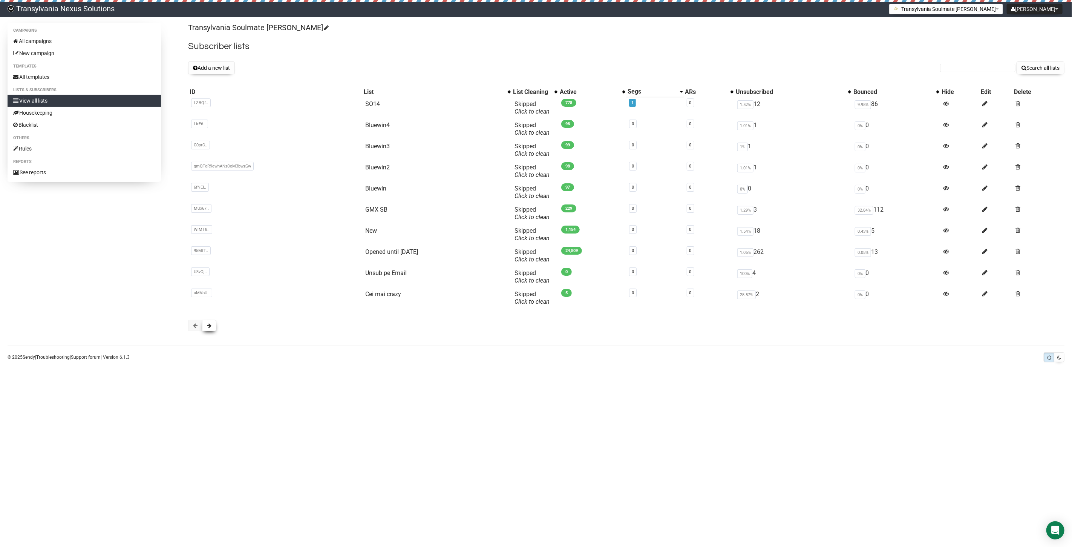 The image size is (1072, 547). Describe the element at coordinates (746, 294) in the screenshot. I see `span: 28.57%` at that location.